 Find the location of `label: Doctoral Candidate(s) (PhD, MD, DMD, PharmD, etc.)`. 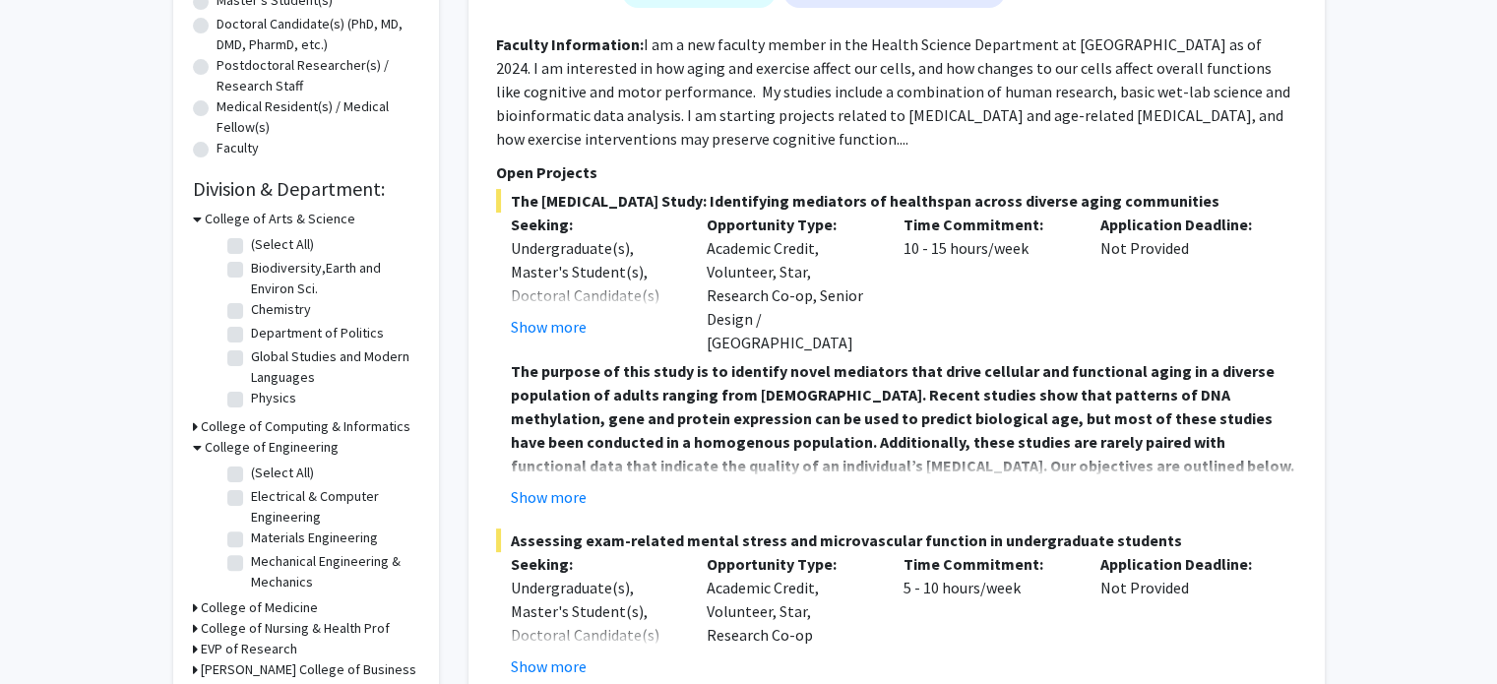

label: Doctoral Candidate(s) (PhD, MD, DMD, PharmD, etc.) is located at coordinates (318, 34).